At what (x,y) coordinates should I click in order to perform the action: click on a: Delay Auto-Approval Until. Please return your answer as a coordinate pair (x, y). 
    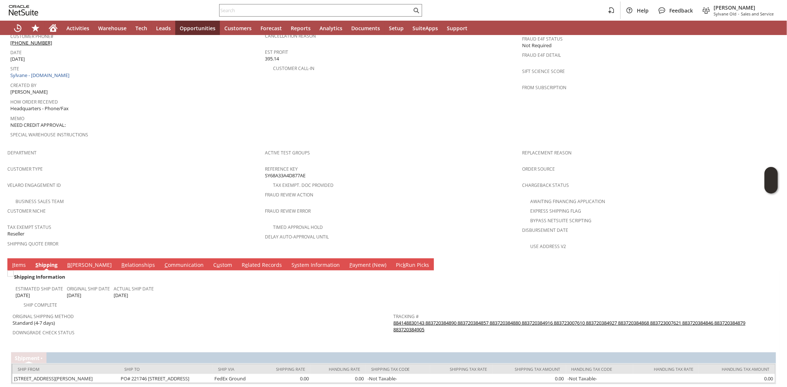
    Looking at the image, I should click on (297, 237).